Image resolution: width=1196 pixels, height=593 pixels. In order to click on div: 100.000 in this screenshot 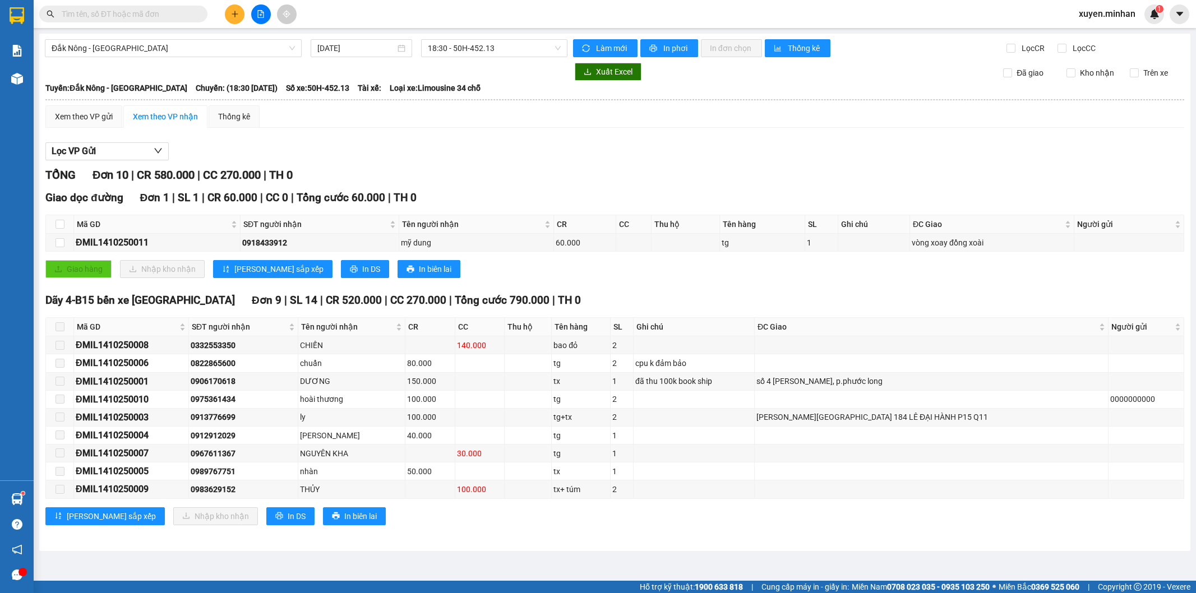, I will do `click(480, 490)`.